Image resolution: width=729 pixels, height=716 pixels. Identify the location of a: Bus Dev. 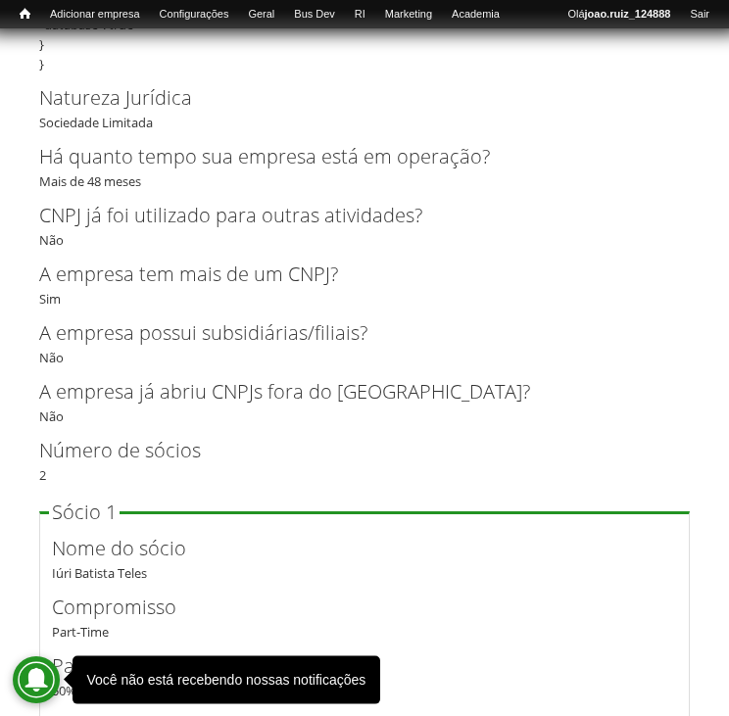
(315, 15).